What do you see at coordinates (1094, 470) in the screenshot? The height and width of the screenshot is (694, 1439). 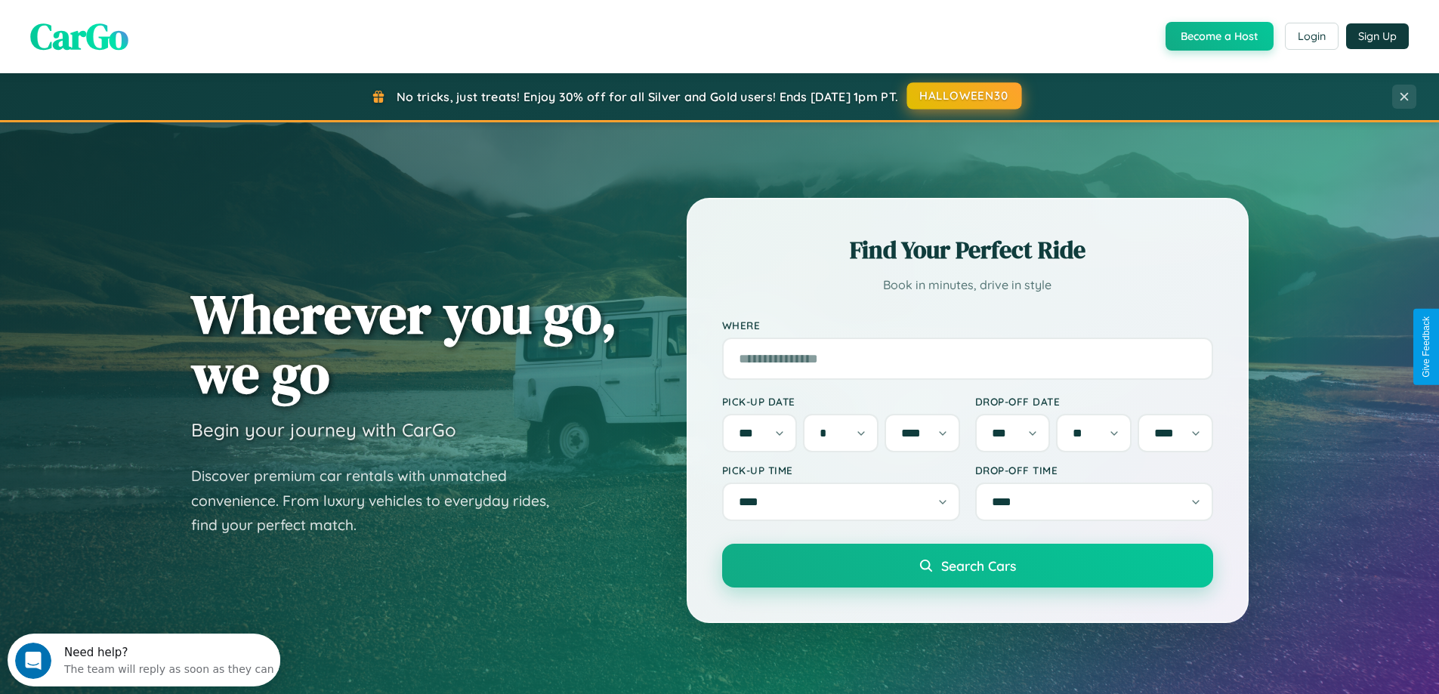 I see `label: Drop-off Time` at bounding box center [1094, 470].